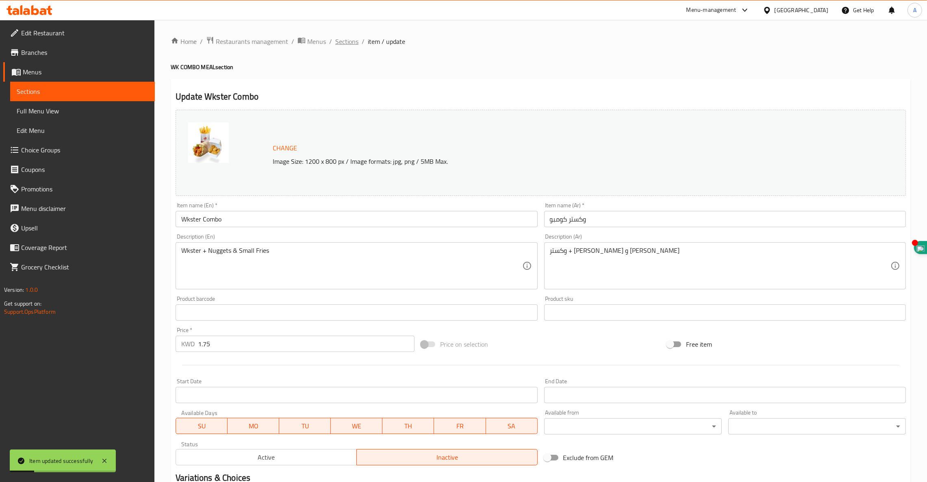  What do you see at coordinates (79, 209) in the screenshot?
I see `a: Menu disclaimer` at bounding box center [79, 209].